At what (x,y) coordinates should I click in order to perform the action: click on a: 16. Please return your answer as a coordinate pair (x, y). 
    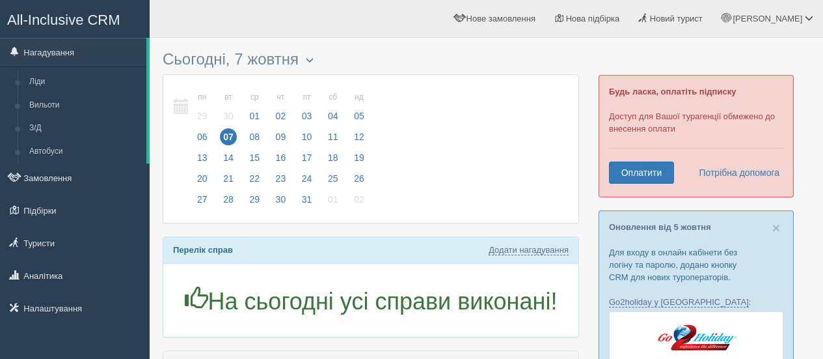
    Looking at the image, I should click on (281, 161).